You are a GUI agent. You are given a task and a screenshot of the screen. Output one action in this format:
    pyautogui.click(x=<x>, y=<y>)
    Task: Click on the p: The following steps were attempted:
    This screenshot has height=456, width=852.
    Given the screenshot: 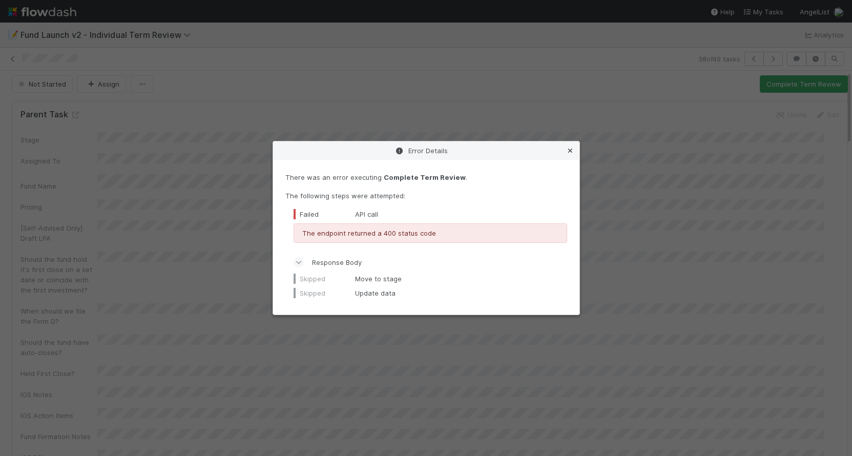 What is the action you would take?
    pyautogui.click(x=426, y=196)
    